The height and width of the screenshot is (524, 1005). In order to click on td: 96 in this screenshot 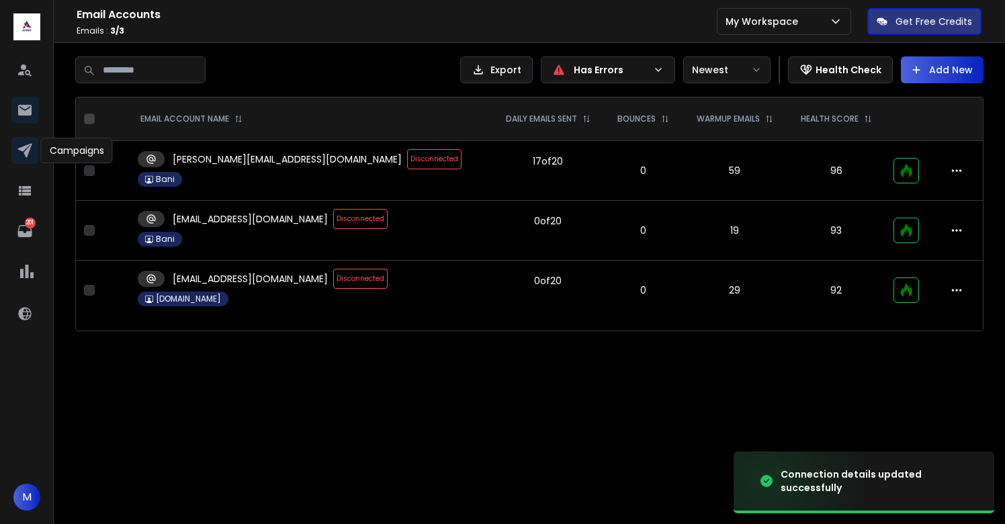, I will do `click(836, 171)`.